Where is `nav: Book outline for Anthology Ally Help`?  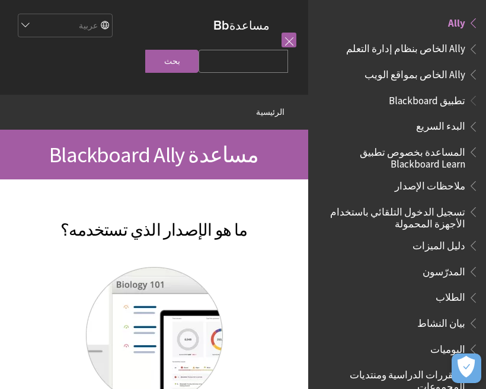
nav: Book outline for Anthology Ally Help is located at coordinates (397, 49).